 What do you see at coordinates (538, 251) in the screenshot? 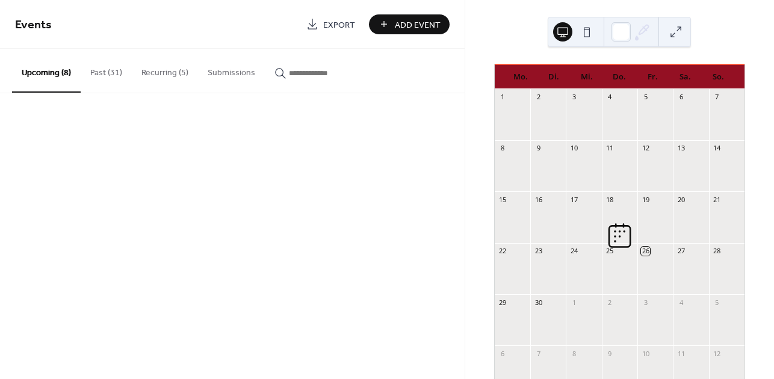
I see `div: 23` at bounding box center [538, 251].